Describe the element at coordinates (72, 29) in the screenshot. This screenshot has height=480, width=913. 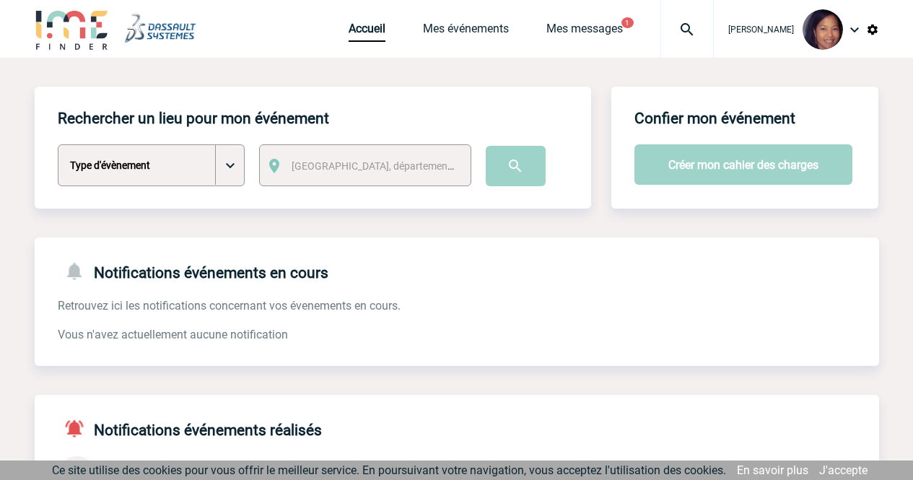
I see `img: IME-Finder` at that location.